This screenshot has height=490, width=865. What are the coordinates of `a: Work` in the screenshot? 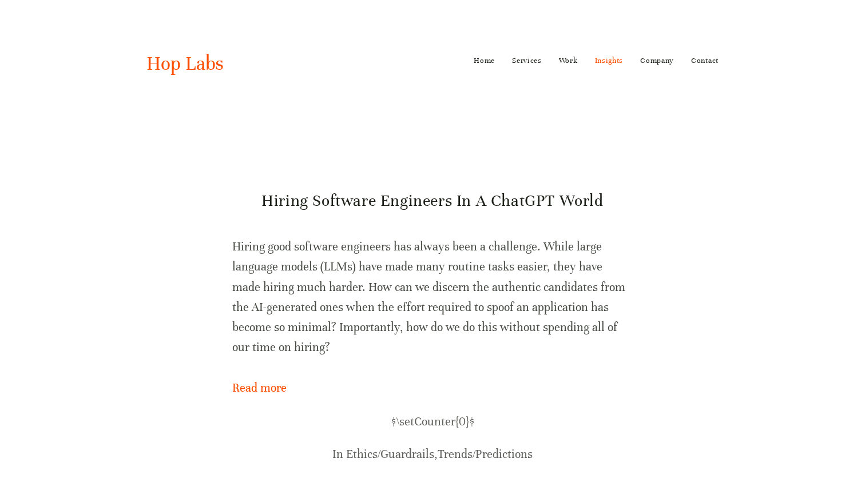 It's located at (568, 61).